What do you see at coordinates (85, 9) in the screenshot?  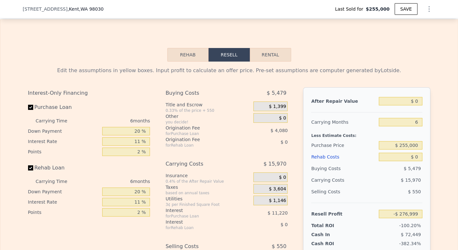 I see `span: , Kent` at bounding box center [85, 9].